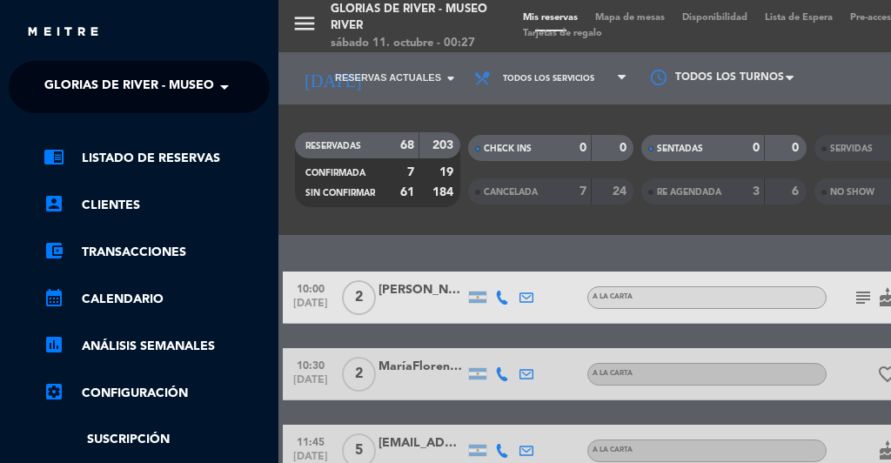 Image resolution: width=891 pixels, height=463 pixels. I want to click on a: account_boxClientes, so click(157, 205).